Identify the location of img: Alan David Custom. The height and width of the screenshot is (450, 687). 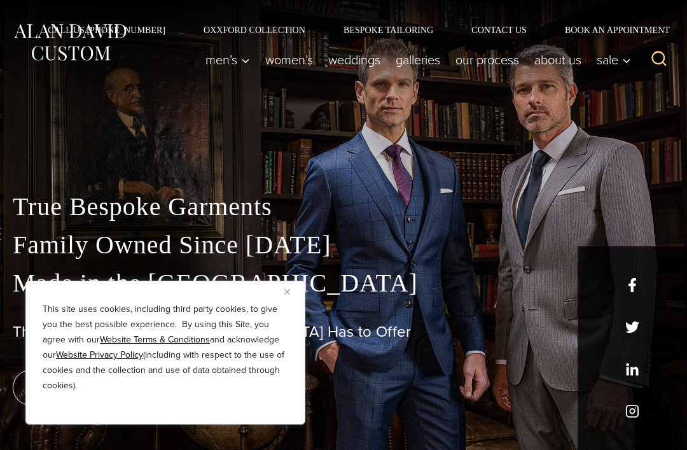
(70, 42).